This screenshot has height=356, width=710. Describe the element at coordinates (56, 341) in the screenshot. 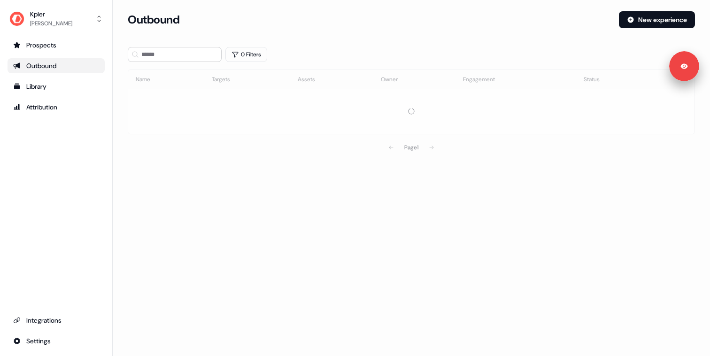

I see `div: Settings` at that location.